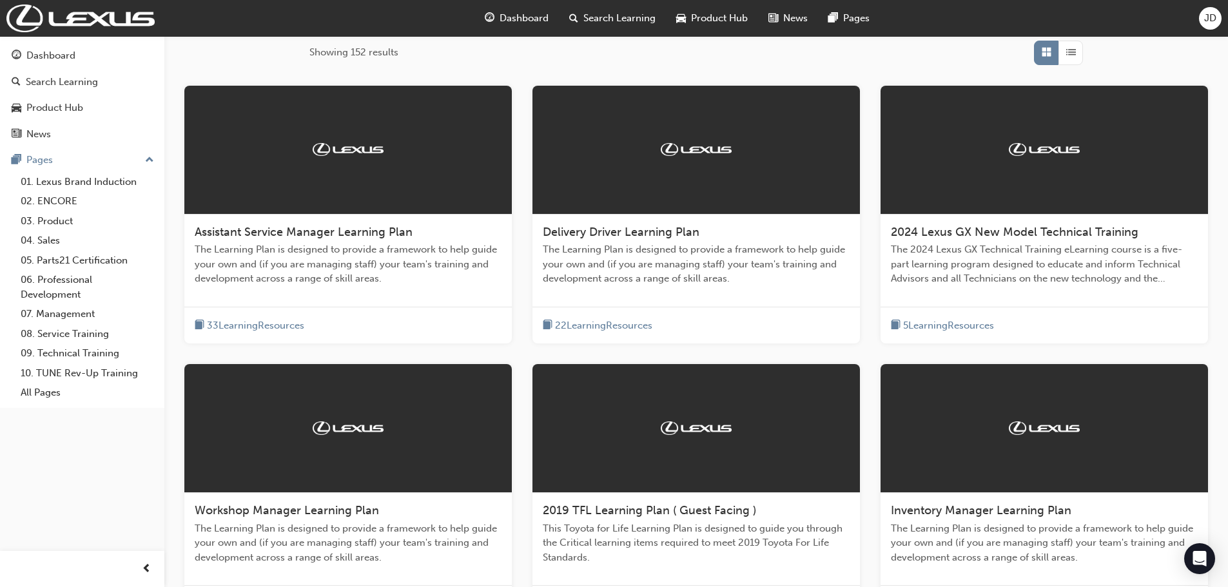  What do you see at coordinates (82, 134) in the screenshot?
I see `a: News` at bounding box center [82, 134].